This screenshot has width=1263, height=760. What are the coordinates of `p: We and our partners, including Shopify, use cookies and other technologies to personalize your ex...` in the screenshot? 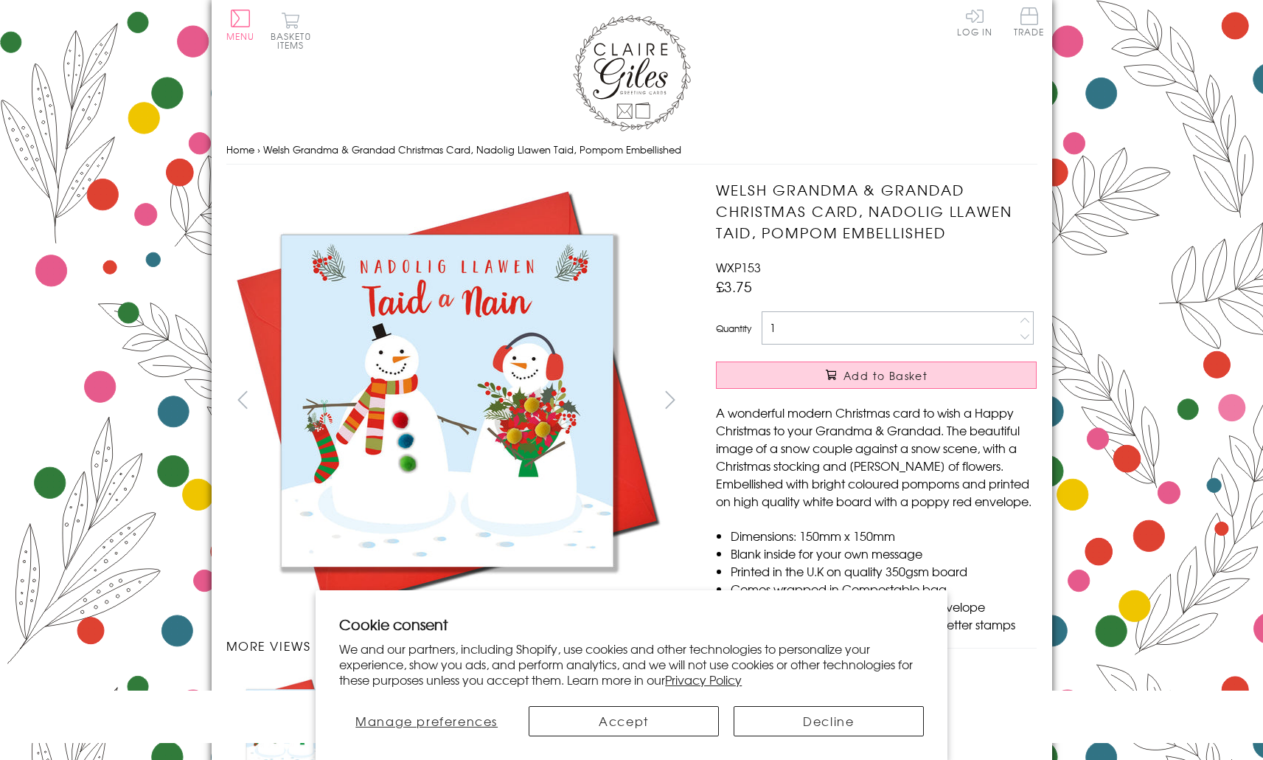 It's located at (631, 664).